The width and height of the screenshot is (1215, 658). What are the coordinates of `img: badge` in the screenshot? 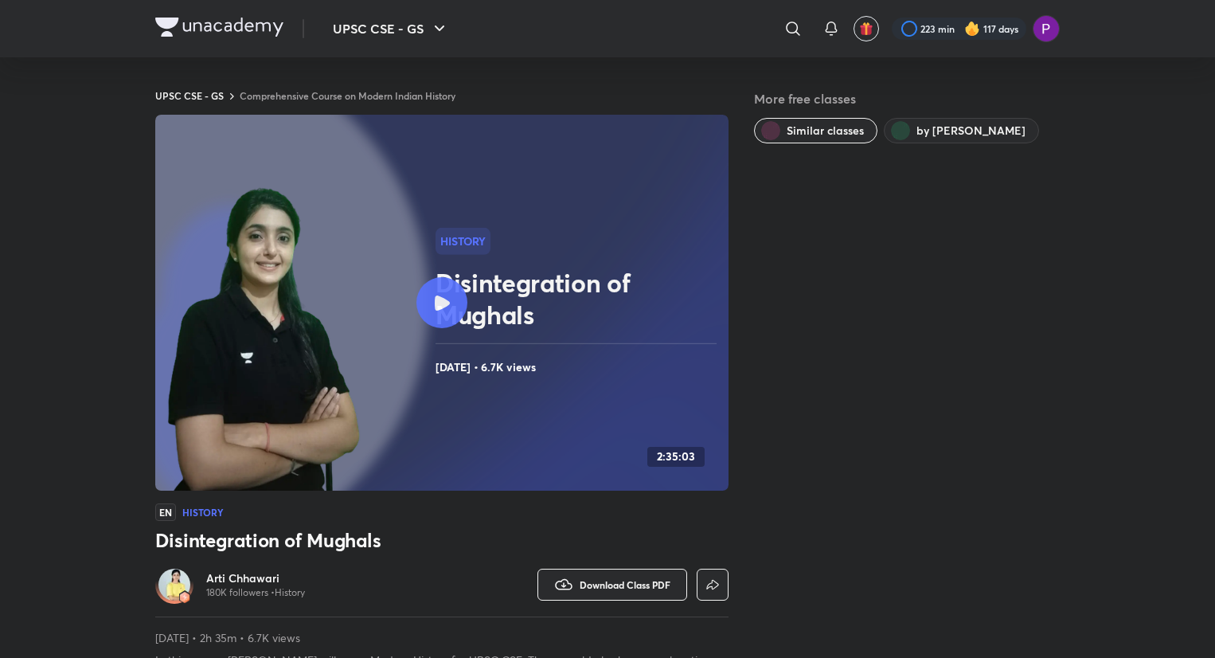 It's located at (185, 597).